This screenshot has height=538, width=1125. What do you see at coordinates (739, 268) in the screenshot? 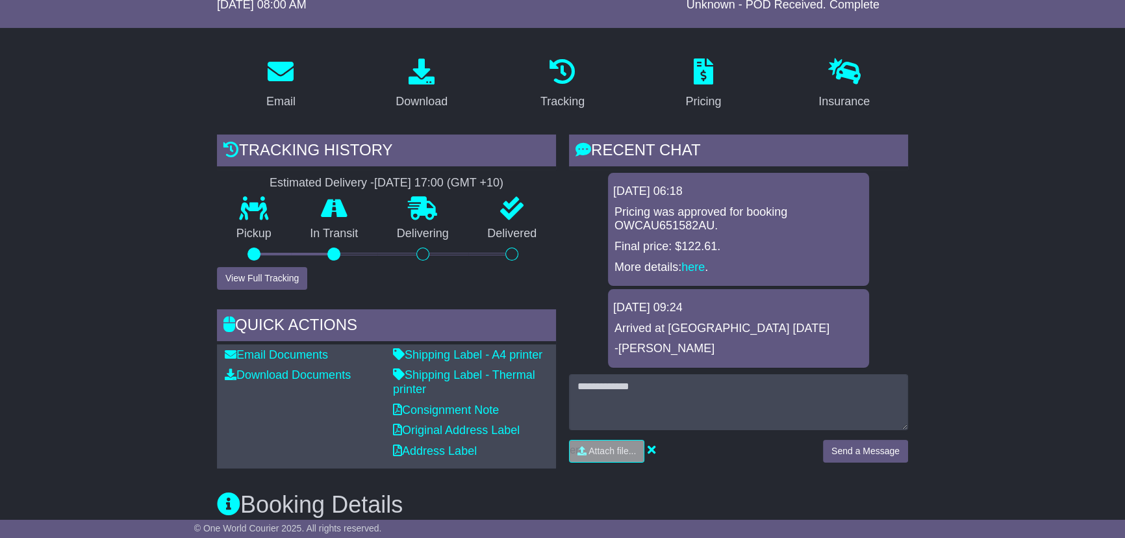
I see `p: More details: .` at bounding box center [739, 268].